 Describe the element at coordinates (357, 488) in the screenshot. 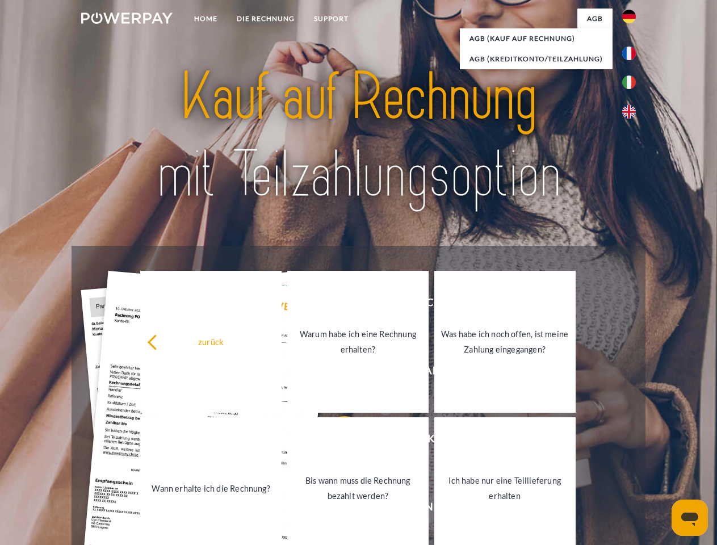

I see `div: Bis wann muss die Rechnung bezahlt werden?` at that location.